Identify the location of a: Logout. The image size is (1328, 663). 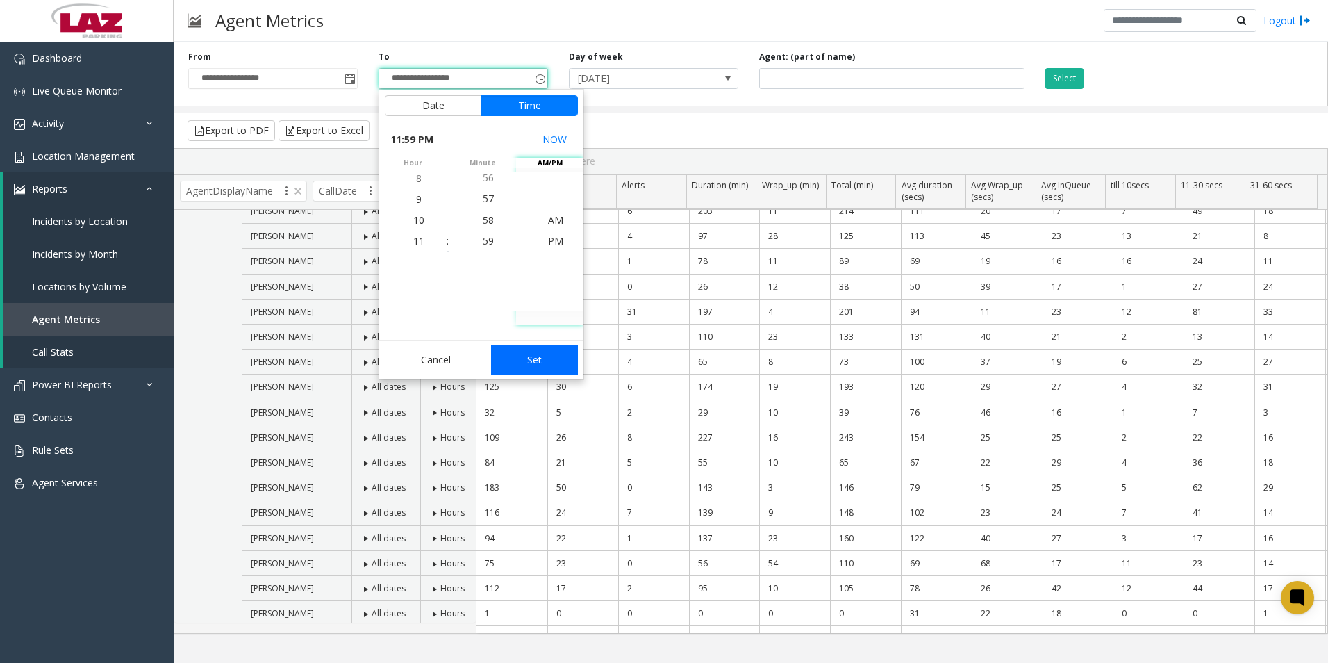
(1287, 20).